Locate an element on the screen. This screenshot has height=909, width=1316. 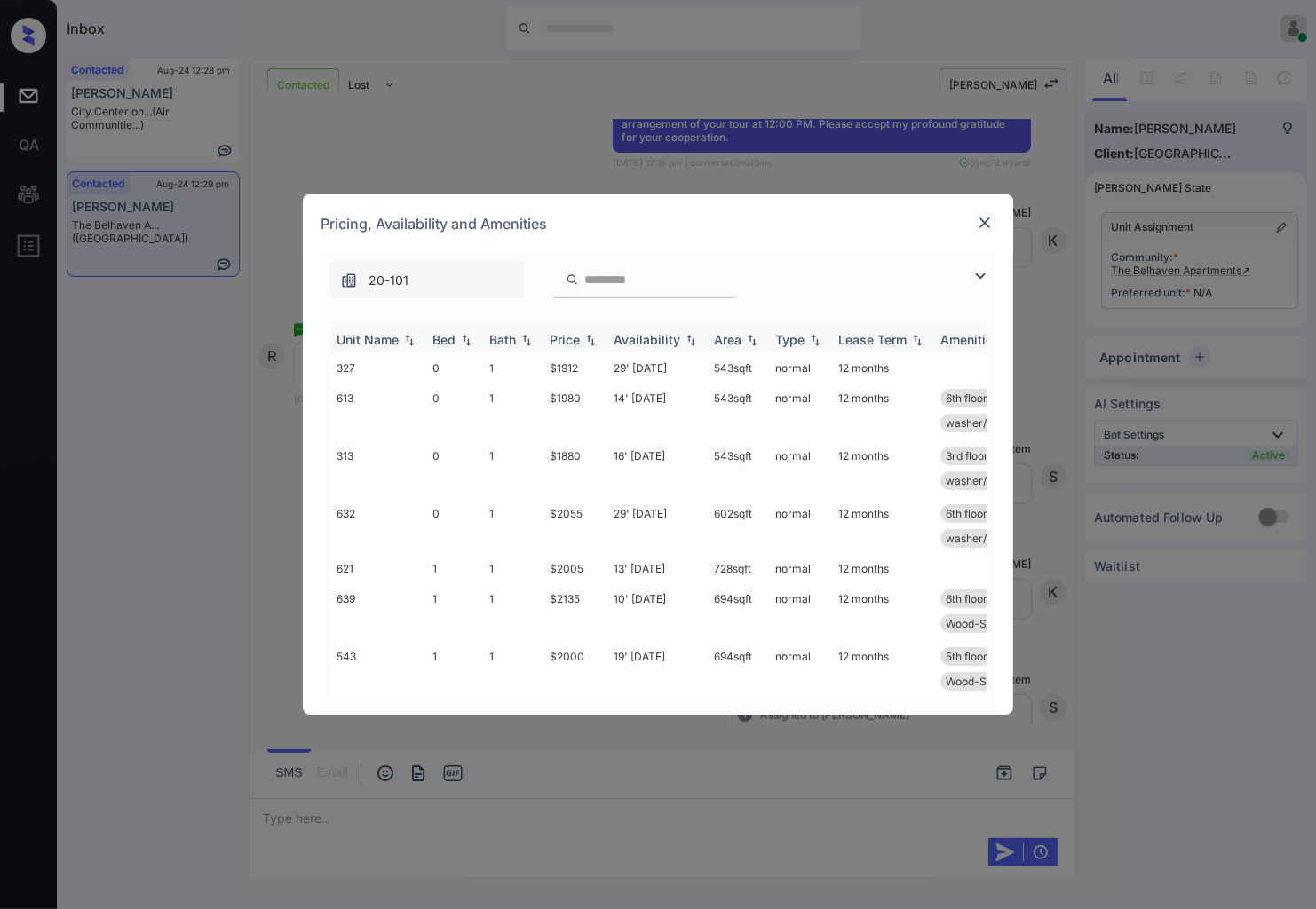
td: $2135 is located at coordinates (574, 611).